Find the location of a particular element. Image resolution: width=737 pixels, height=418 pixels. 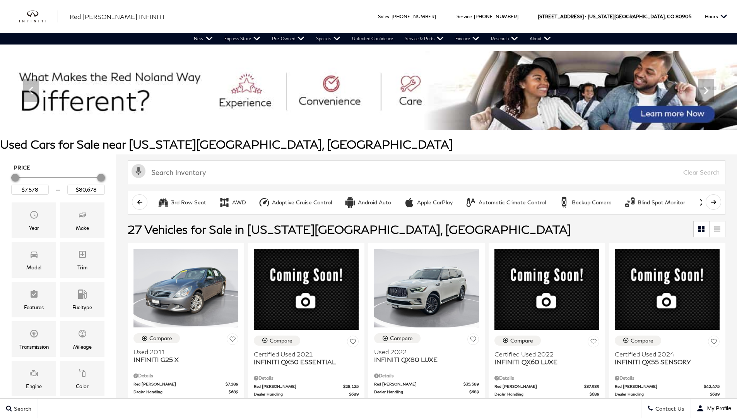

div: Maximum Price is located at coordinates (101, 177).